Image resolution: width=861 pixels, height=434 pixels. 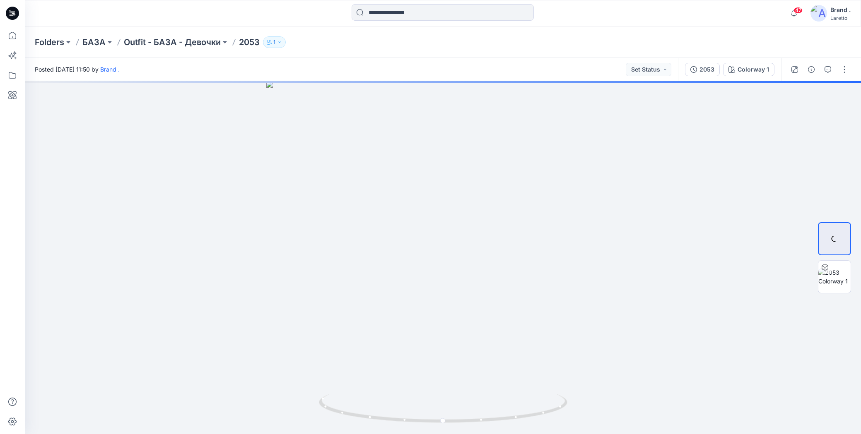 I want to click on button: 2053, so click(x=702, y=70).